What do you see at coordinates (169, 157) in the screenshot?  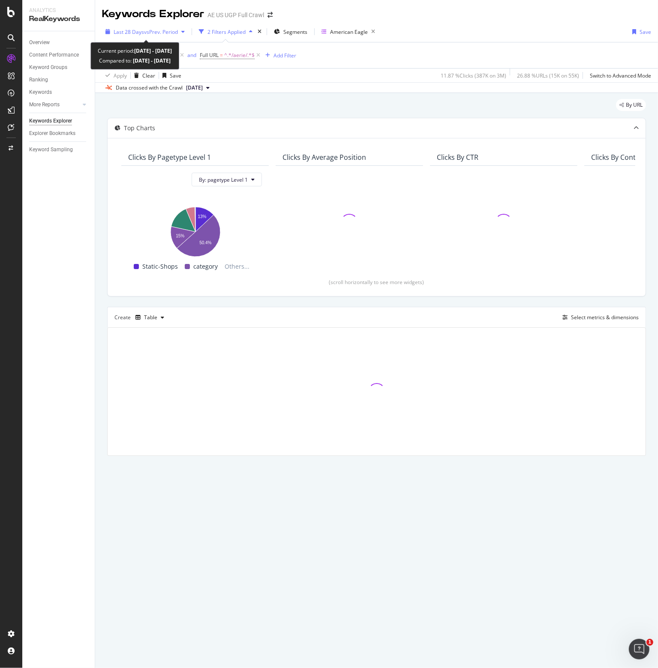 I see `div: Clicks By pagetype Level 1` at bounding box center [169, 157].